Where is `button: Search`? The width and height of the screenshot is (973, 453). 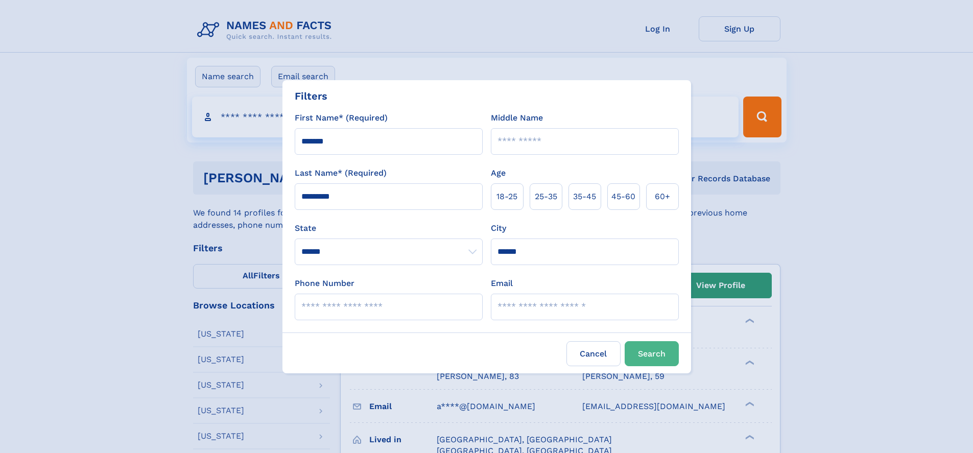
button: Search is located at coordinates (652, 353).